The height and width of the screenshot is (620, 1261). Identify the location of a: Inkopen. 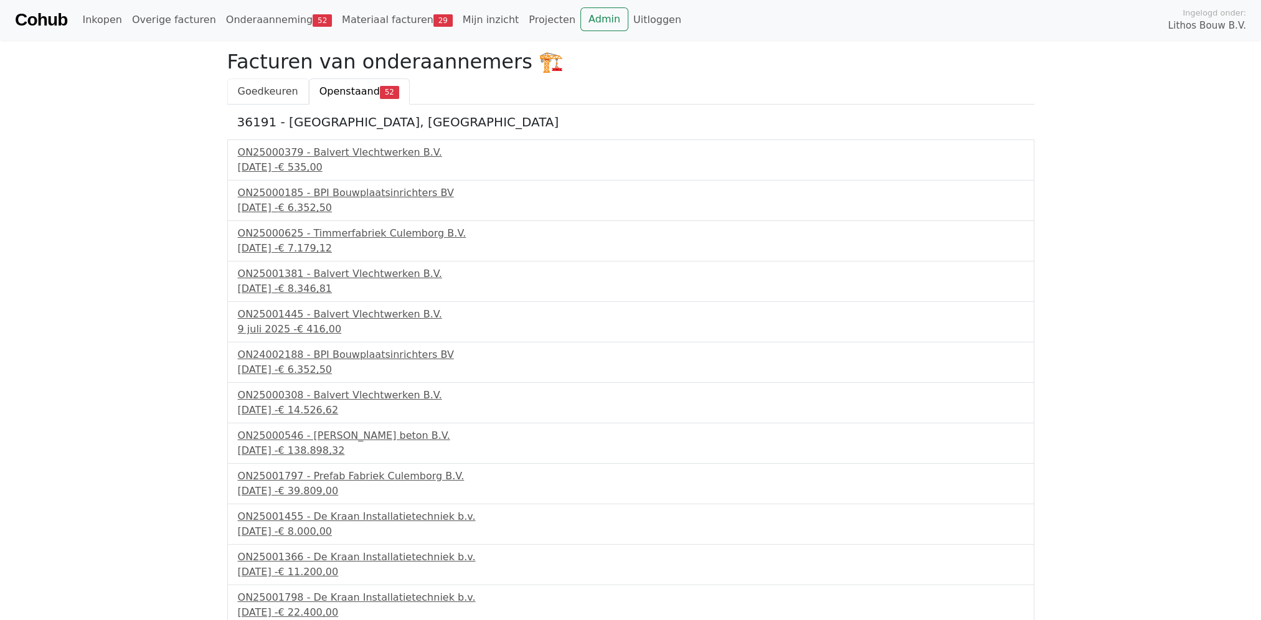
(102, 20).